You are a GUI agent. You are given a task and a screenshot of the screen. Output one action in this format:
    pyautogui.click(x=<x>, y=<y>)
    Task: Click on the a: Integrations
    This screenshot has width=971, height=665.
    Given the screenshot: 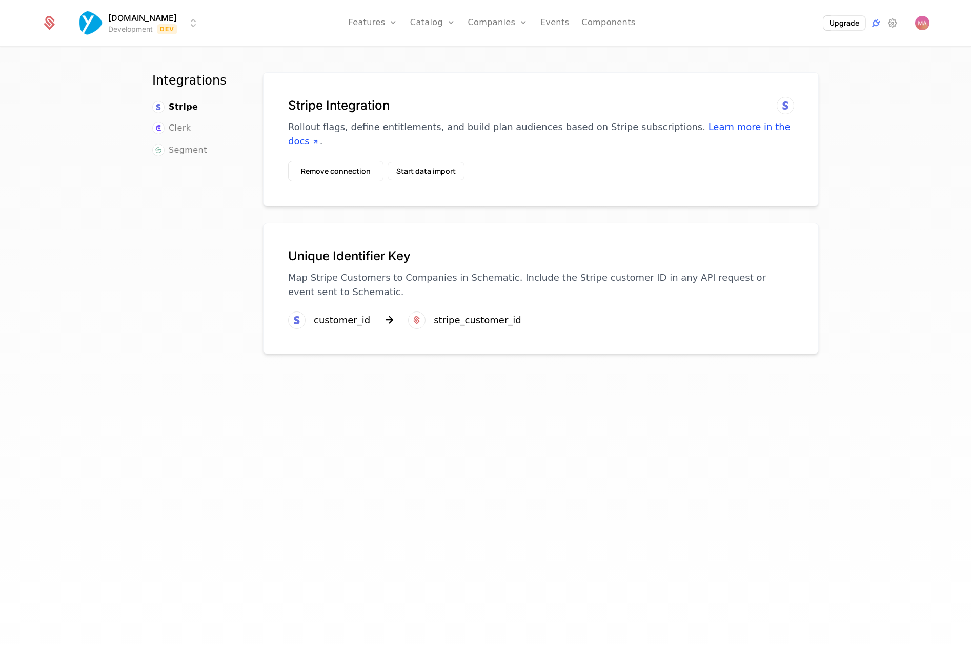 What is the action you would take?
    pyautogui.click(x=876, y=23)
    